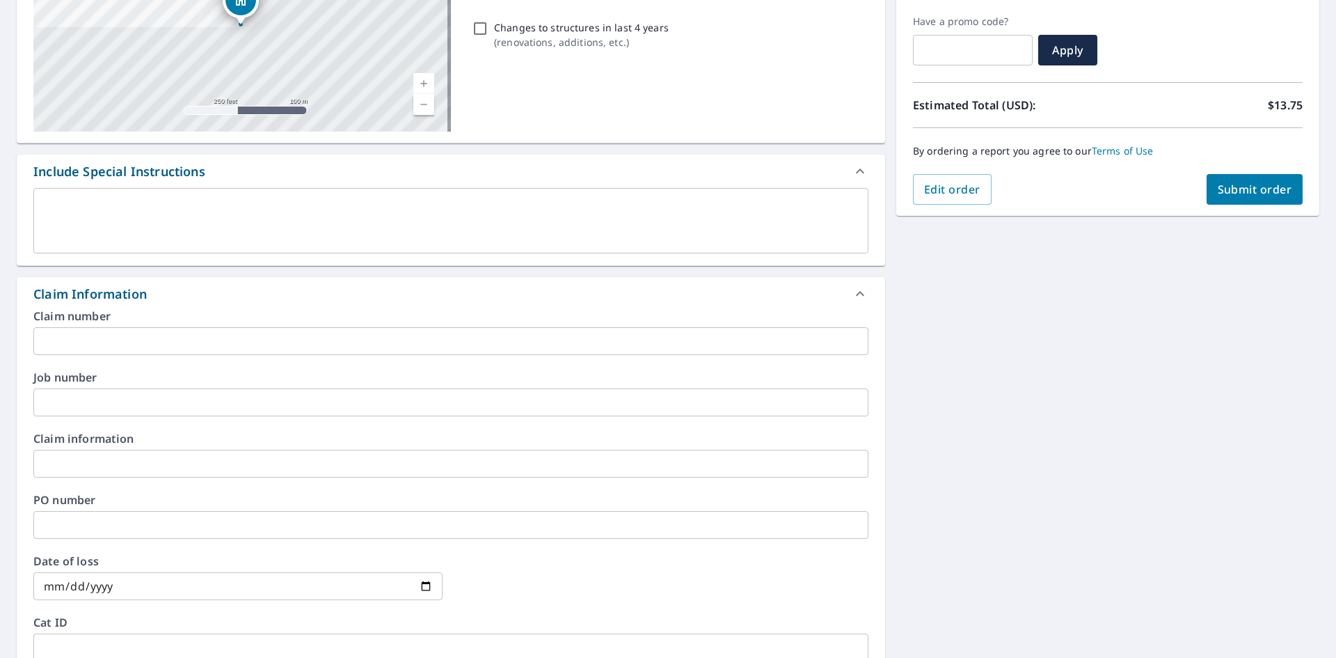 This screenshot has width=1336, height=658. Describe the element at coordinates (451, 316) in the screenshot. I see `label: Claim number` at that location.